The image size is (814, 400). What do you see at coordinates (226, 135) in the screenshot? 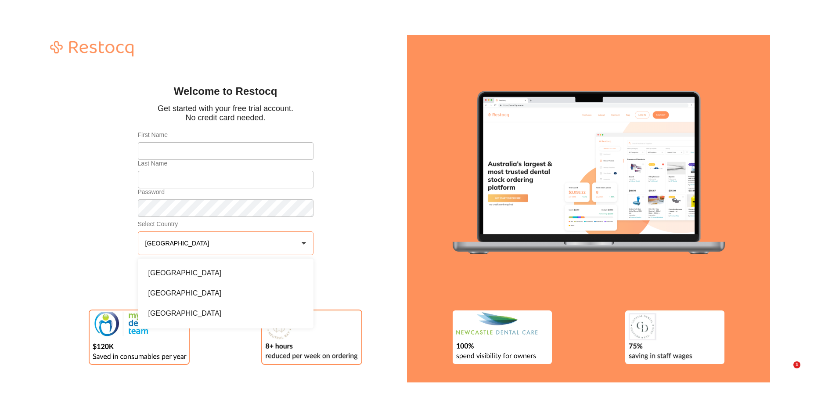
I see `label: First Name` at bounding box center [226, 135].